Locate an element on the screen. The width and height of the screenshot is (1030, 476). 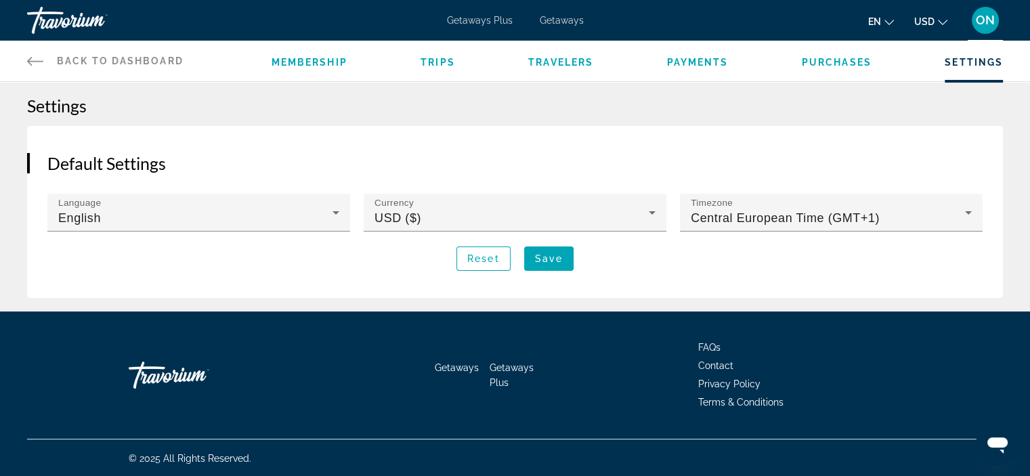
a: Purchases is located at coordinates (836, 62).